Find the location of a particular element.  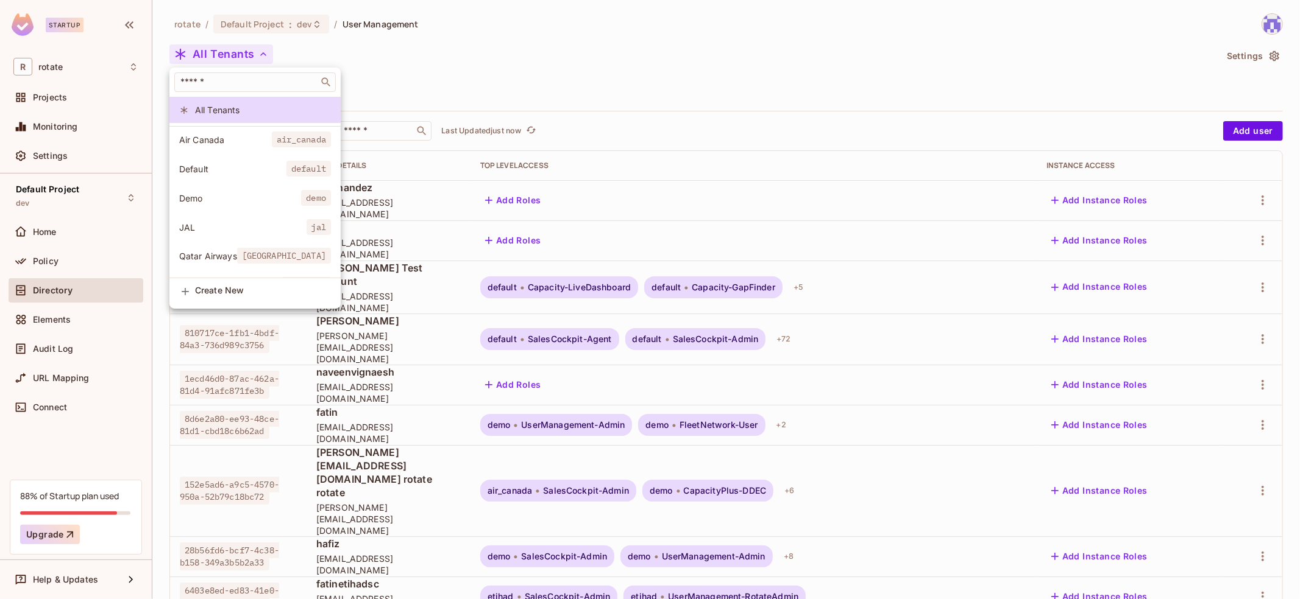

div: Show only users with a role in this tenant: american is located at coordinates (255, 285).